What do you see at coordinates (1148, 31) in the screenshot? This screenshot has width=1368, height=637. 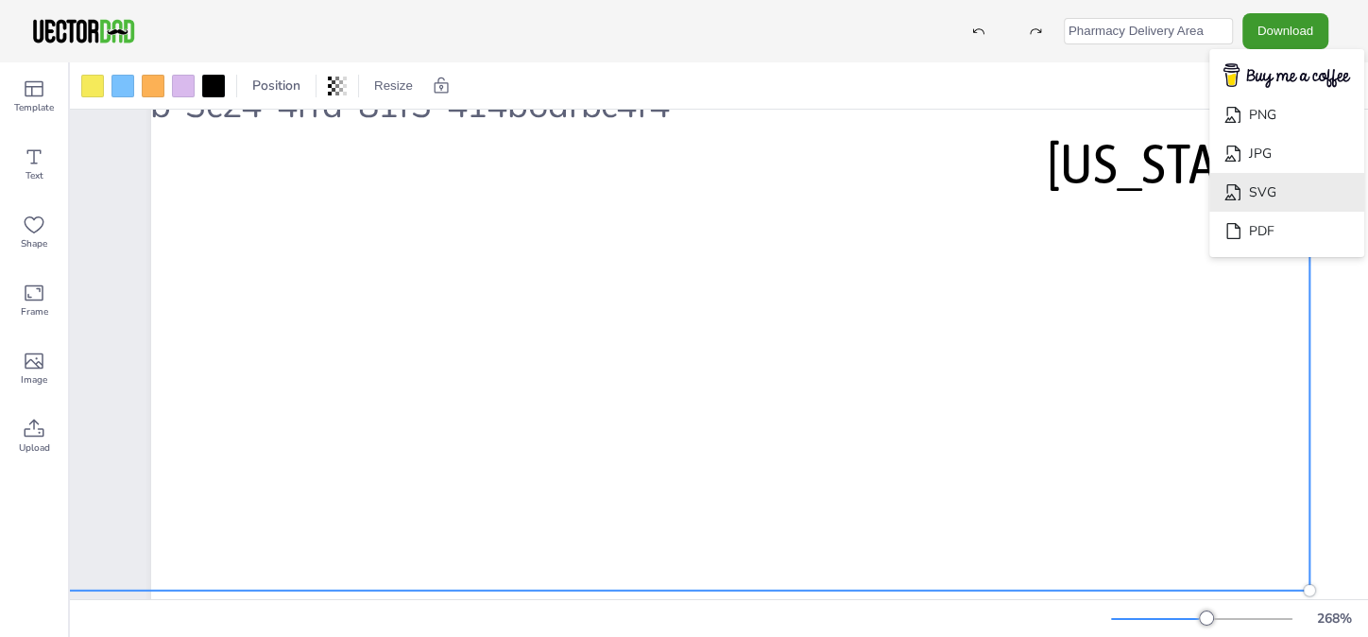 I see `input: template name` at bounding box center [1148, 31].